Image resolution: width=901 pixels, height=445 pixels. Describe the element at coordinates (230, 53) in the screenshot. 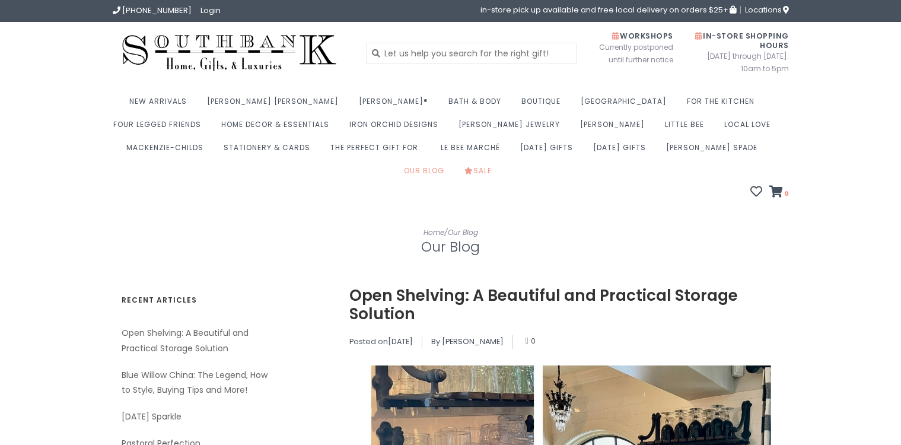

I see `img: Southbank Gift Company -- Home, Gifts, and Luxuries` at that location.